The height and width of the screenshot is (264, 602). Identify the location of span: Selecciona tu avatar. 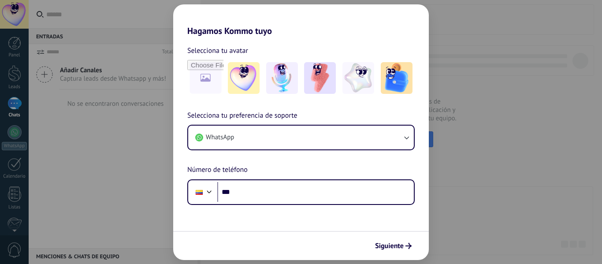
(218, 51).